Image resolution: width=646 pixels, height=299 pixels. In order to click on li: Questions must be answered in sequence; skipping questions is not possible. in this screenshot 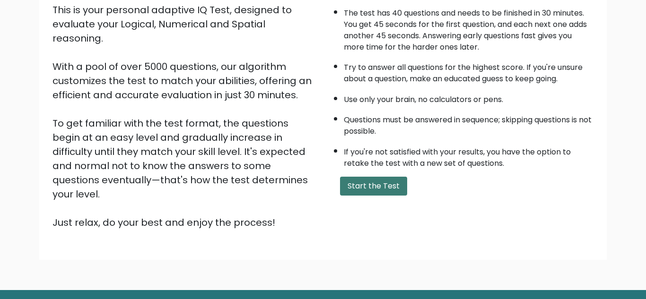, I will do `click(469, 123)`.